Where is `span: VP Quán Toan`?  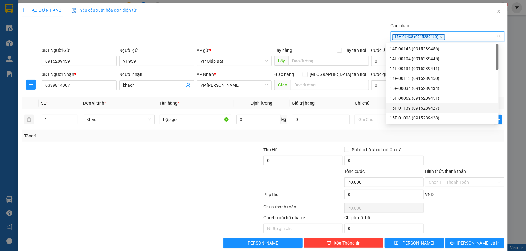
span: VP Quán Toan is located at coordinates (235, 85).